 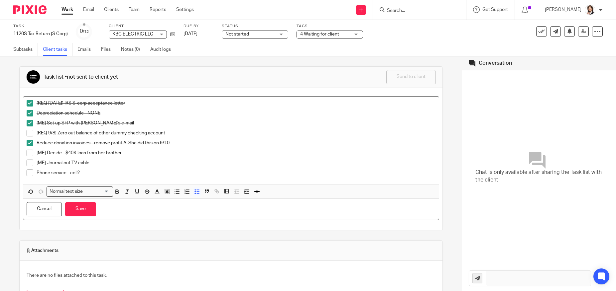 What do you see at coordinates (92, 77) in the screenshot?
I see `span: not sent to client yet` at bounding box center [92, 77].